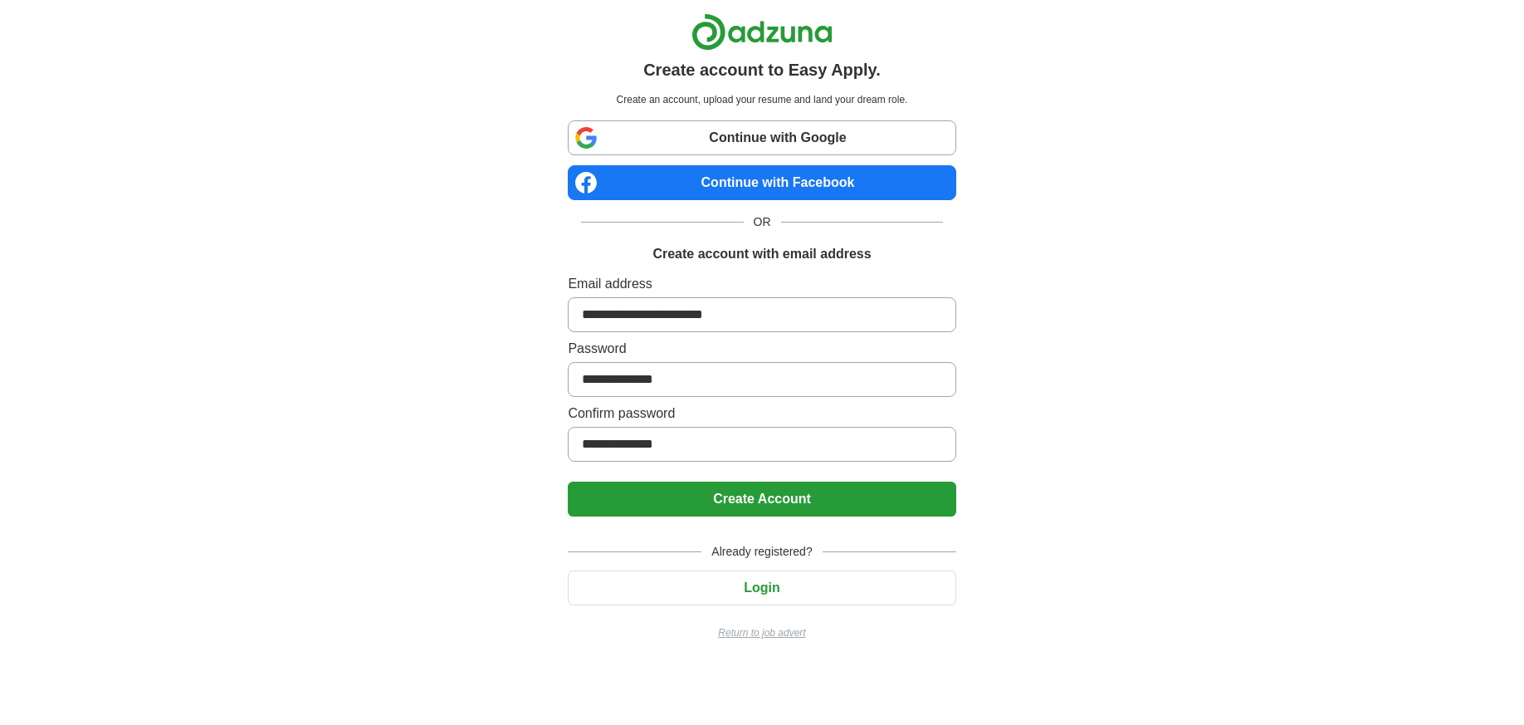 The width and height of the screenshot is (1524, 725). What do you see at coordinates (761, 587) in the screenshot?
I see `a: Login` at bounding box center [761, 587].